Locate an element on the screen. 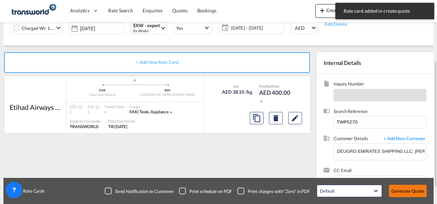 This screenshot has width=437, height=204. button: Copy is located at coordinates (257, 118).